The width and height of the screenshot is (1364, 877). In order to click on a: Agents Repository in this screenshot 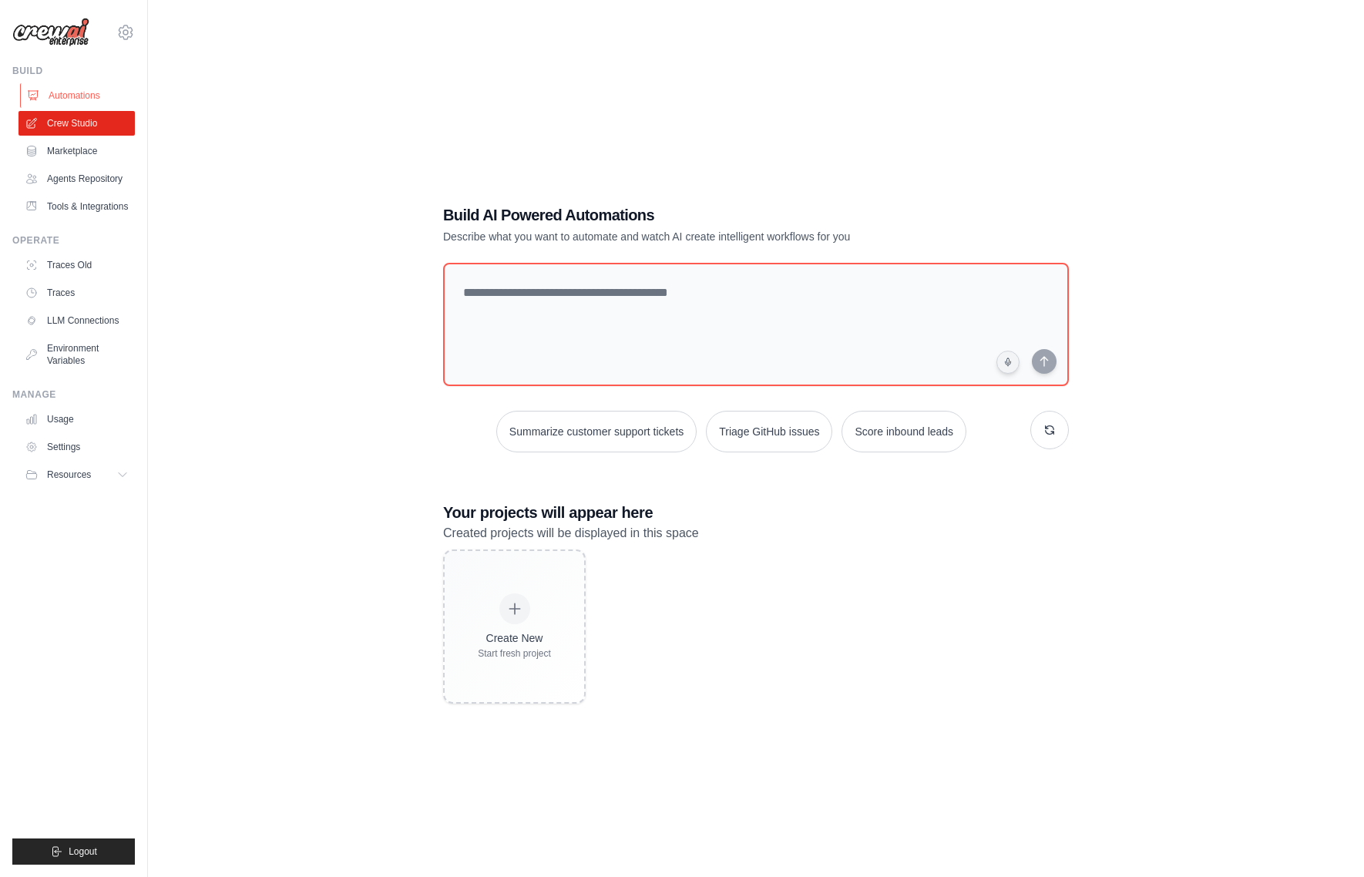, I will do `click(76, 179)`.